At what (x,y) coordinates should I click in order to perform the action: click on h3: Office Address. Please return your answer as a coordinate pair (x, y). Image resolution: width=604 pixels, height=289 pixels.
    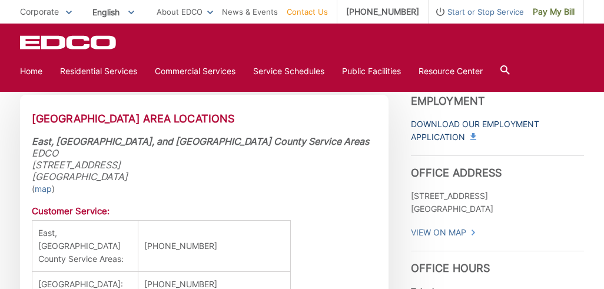
    Looking at the image, I should click on (497, 167).